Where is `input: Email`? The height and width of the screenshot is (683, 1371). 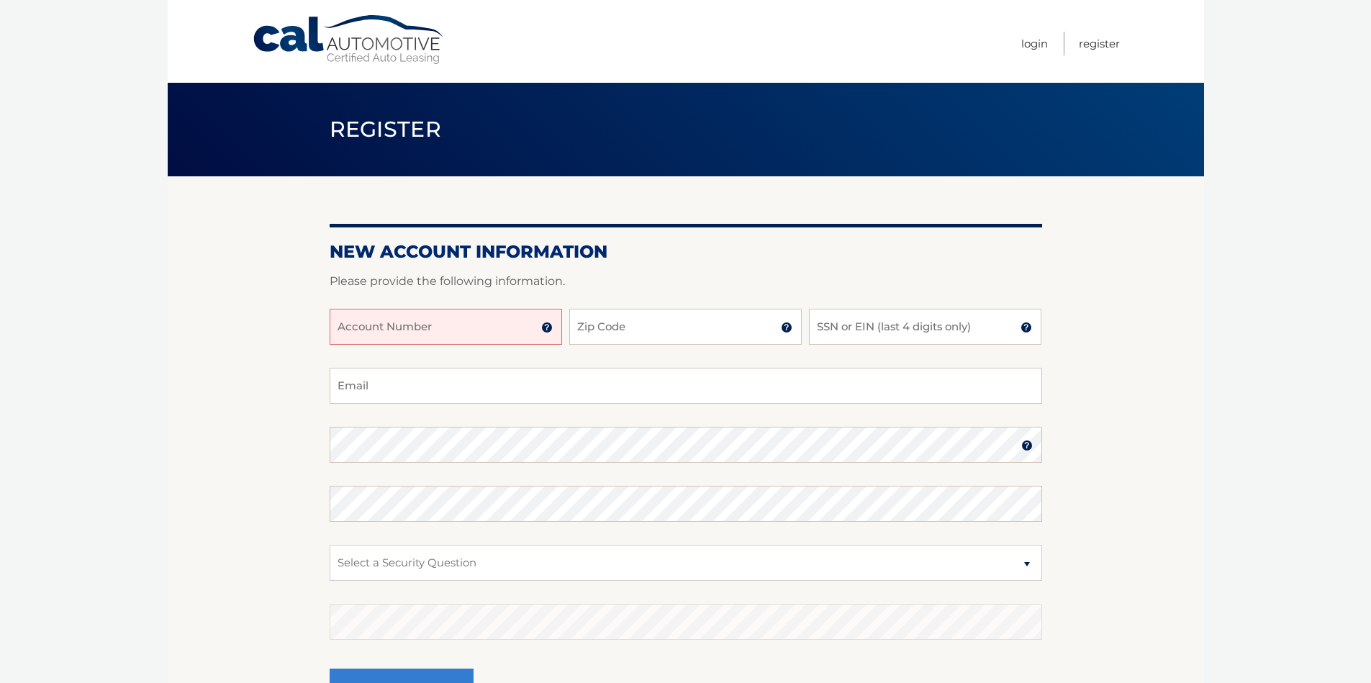 input: Email is located at coordinates (686, 386).